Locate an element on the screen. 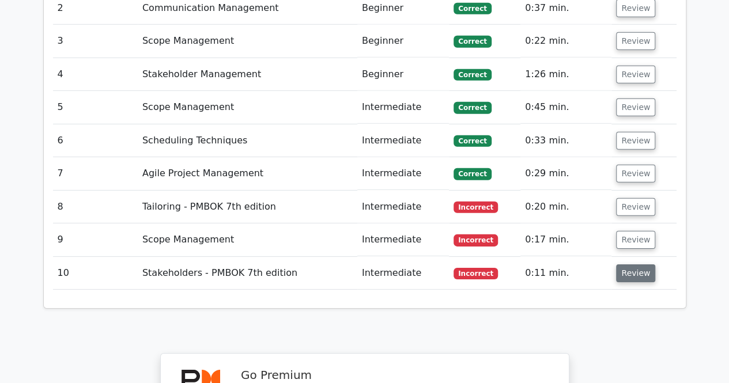  td: 0:11 min. is located at coordinates (566, 273).